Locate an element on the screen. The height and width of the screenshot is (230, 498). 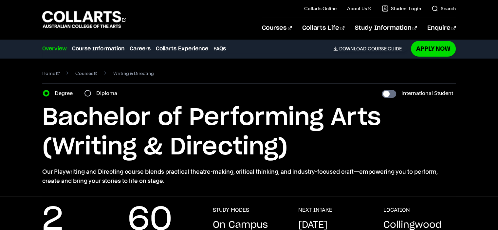
a: Search is located at coordinates (444, 9).